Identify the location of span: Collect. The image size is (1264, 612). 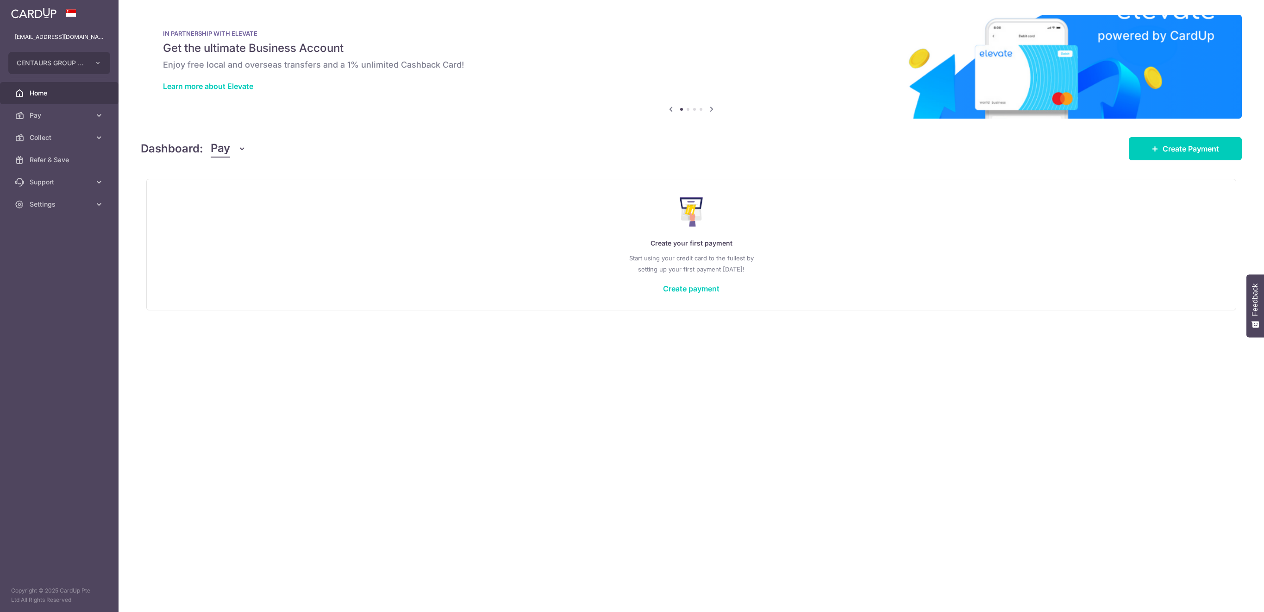
(60, 137).